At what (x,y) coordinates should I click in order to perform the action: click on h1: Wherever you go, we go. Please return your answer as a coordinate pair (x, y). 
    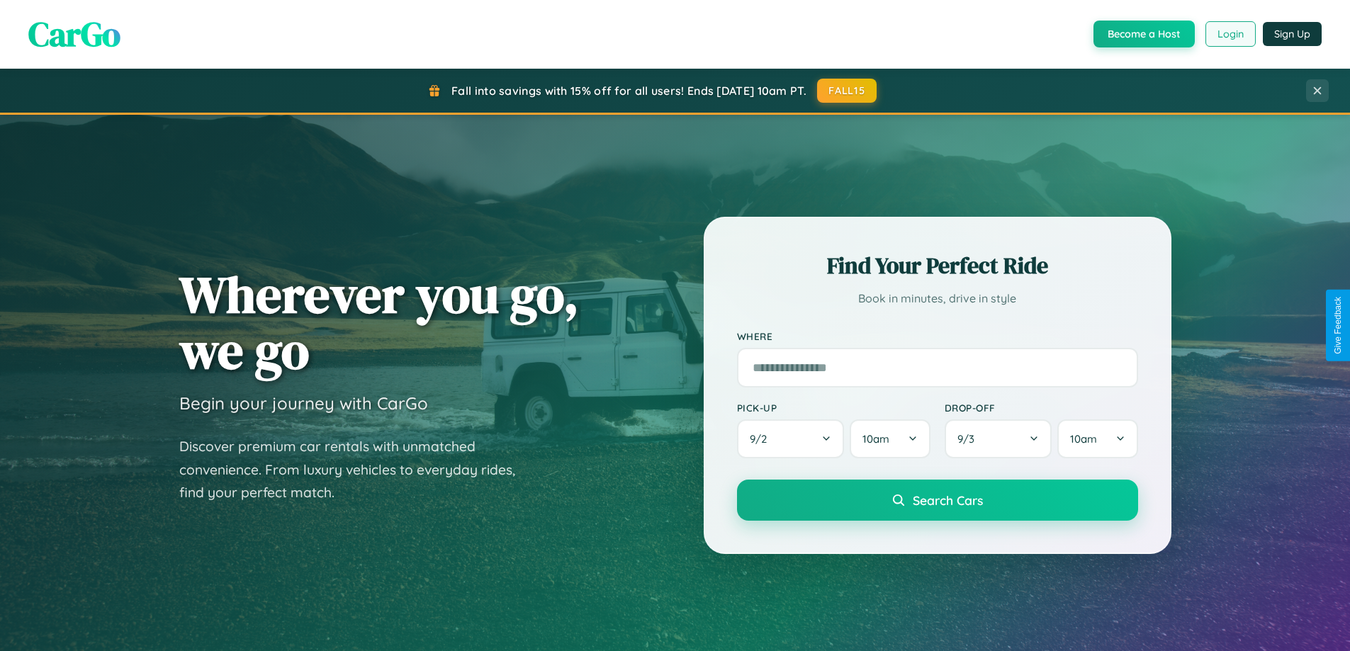
    Looking at the image, I should click on (379, 322).